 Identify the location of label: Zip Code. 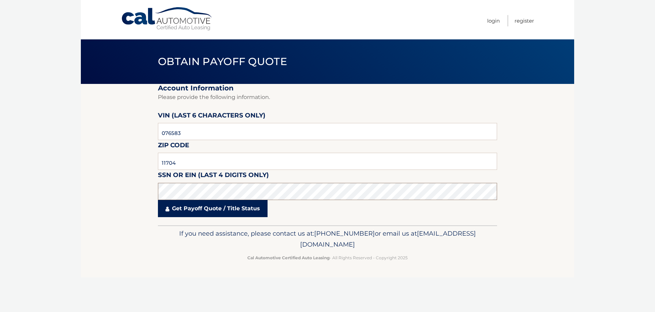
(173, 146).